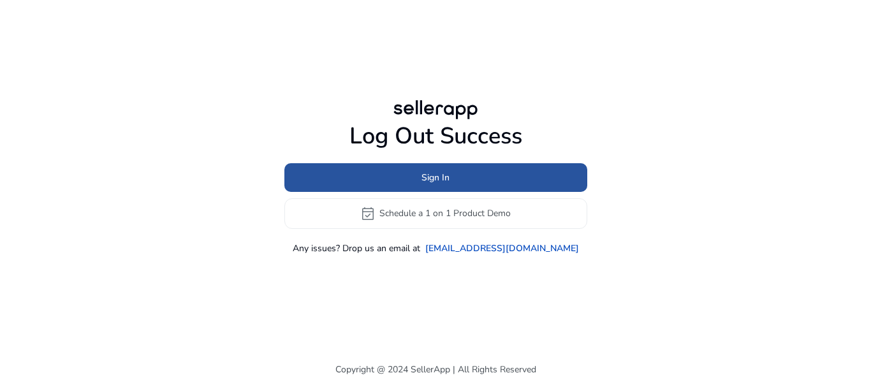  I want to click on button: event_availableSchedule a 1 on 1 Product Demo, so click(435, 214).